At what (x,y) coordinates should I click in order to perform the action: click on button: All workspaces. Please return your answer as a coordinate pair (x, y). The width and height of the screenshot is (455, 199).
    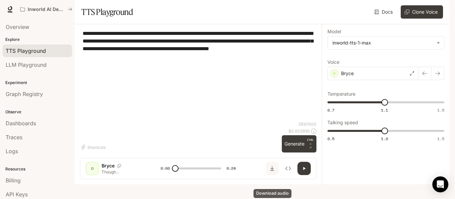
    Looking at the image, I should click on (46, 9).